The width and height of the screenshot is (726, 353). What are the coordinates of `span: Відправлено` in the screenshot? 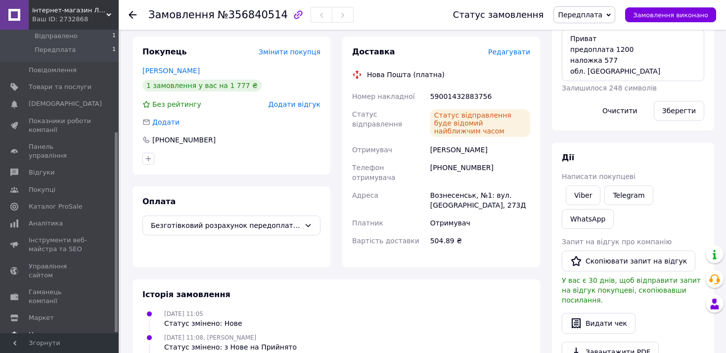 It's located at (56, 36).